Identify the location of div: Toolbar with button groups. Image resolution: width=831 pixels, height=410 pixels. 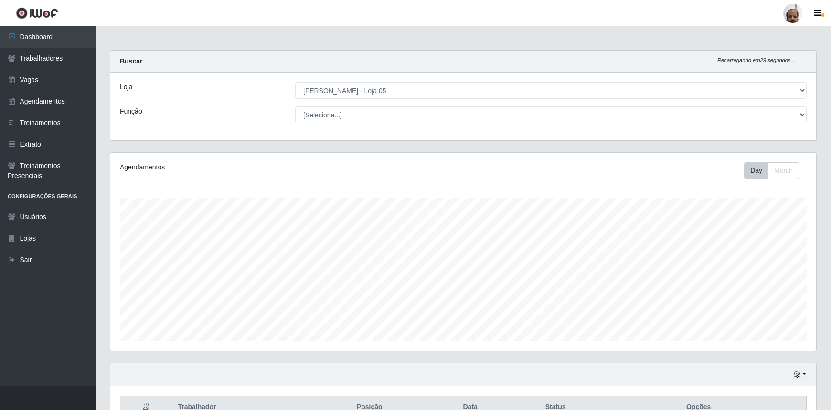
(775, 171).